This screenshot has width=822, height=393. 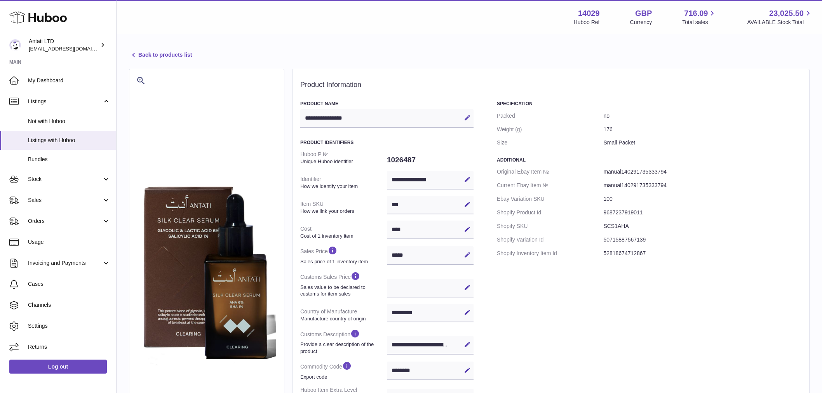 What do you see at coordinates (702, 116) in the screenshot?
I see `dd: no` at bounding box center [702, 116].